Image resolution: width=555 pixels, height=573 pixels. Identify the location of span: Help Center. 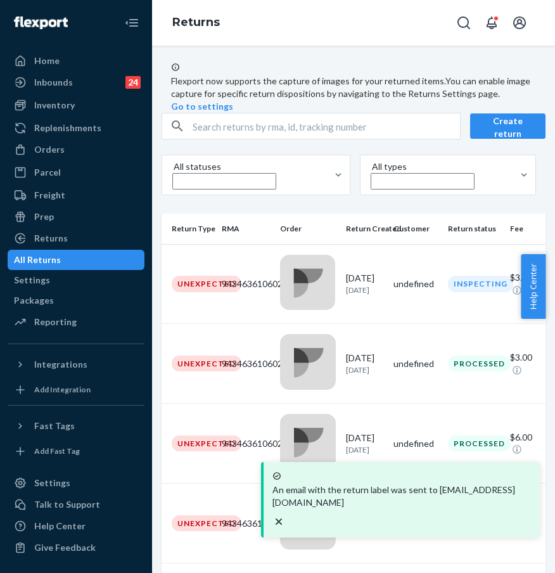
(533, 286).